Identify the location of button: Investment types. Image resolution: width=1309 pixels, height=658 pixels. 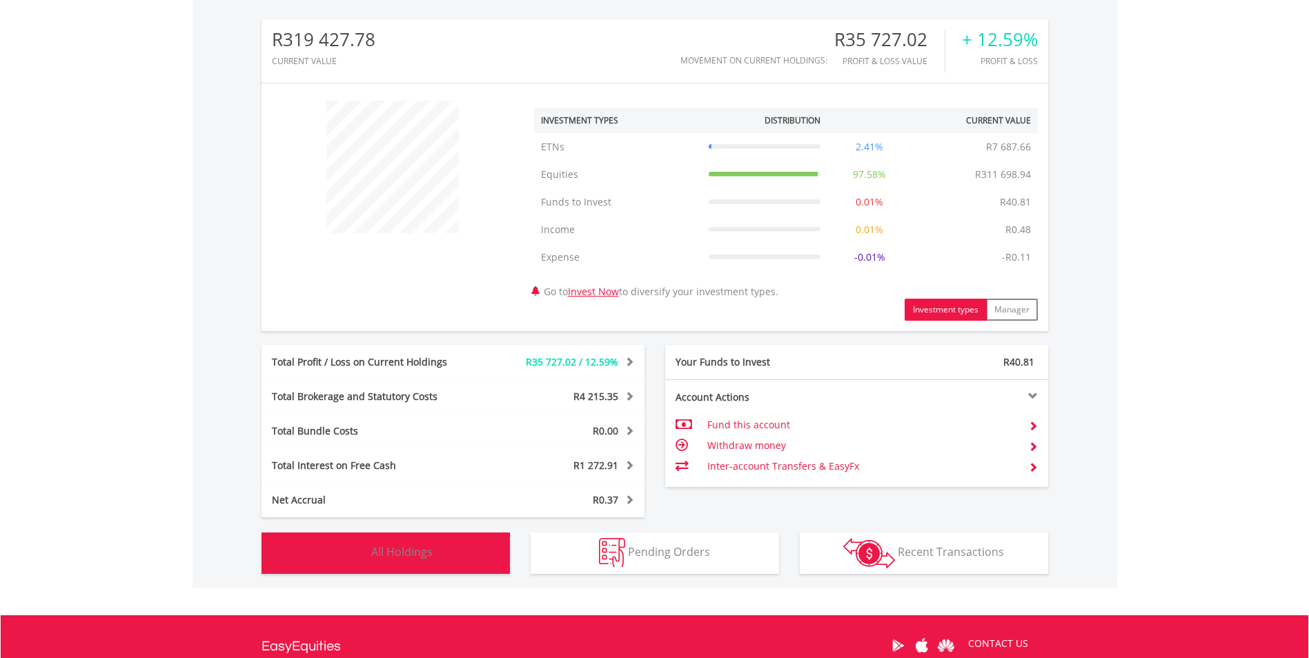
(945, 310).